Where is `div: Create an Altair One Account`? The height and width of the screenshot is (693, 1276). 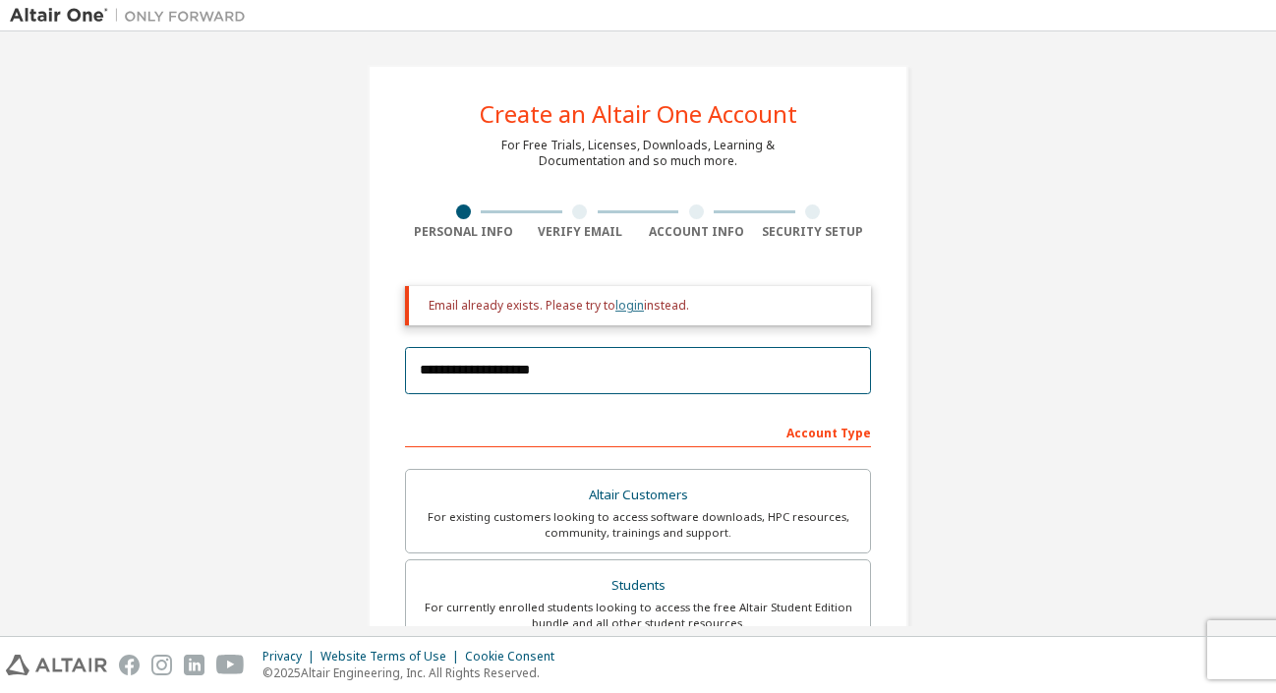
div: Create an Altair One Account is located at coordinates (638, 114).